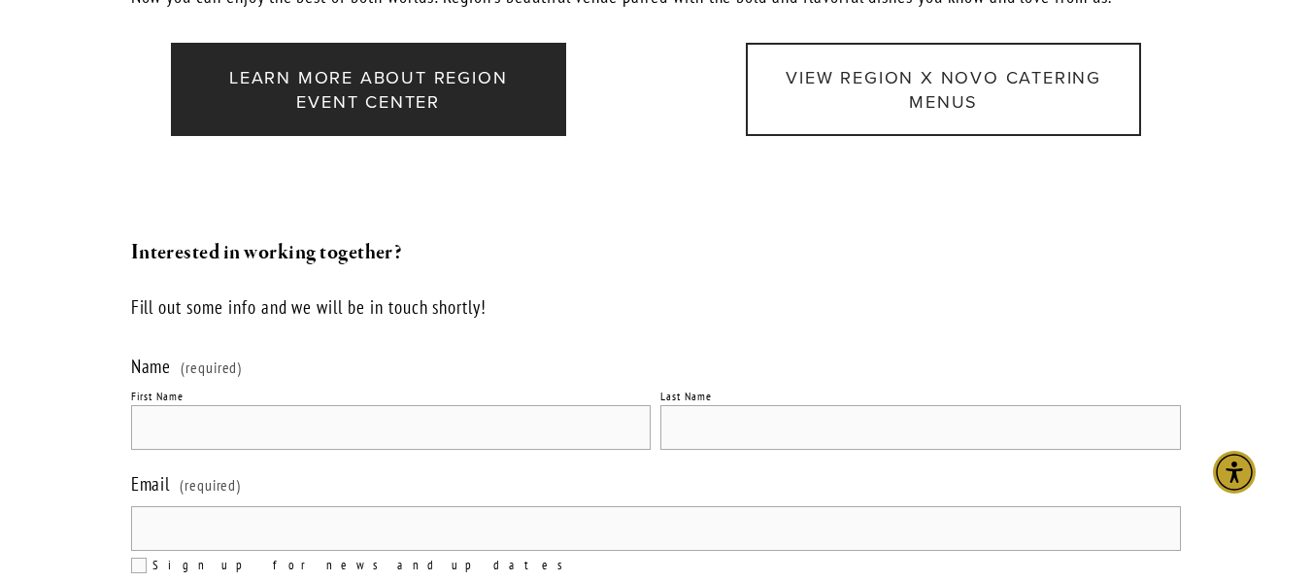 The height and width of the screenshot is (582, 1312). What do you see at coordinates (368, 89) in the screenshot?
I see `a: Learn more about Region Event Center` at bounding box center [368, 89].